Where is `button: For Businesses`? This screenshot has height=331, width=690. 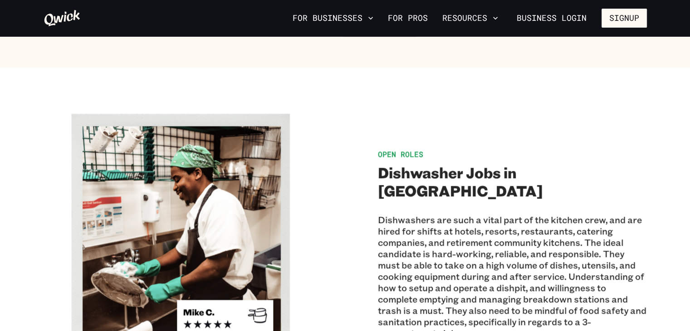 button: For Businesses is located at coordinates (333, 18).